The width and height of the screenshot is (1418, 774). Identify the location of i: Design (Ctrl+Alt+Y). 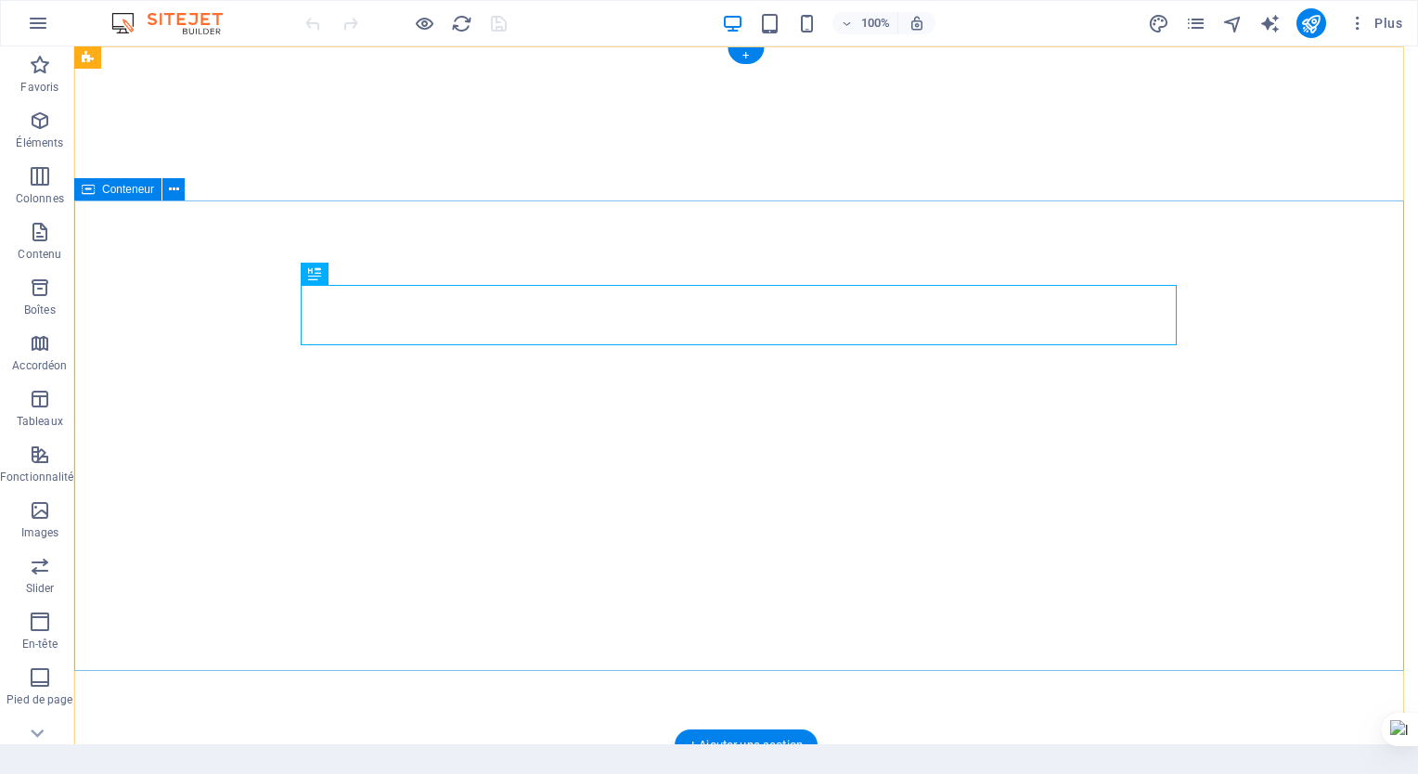
(1159, 23).